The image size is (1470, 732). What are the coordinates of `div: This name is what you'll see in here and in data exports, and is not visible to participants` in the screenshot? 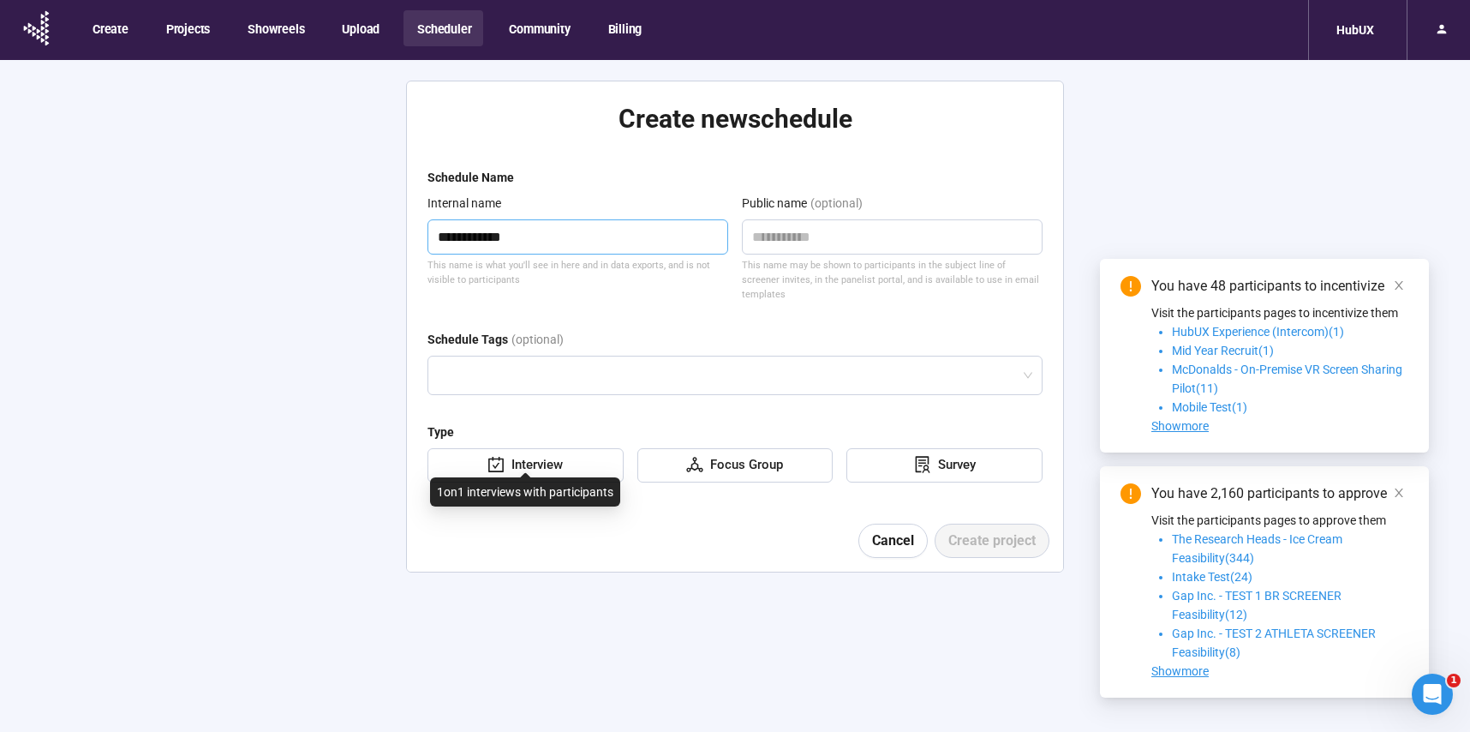 It's located at (577, 272).